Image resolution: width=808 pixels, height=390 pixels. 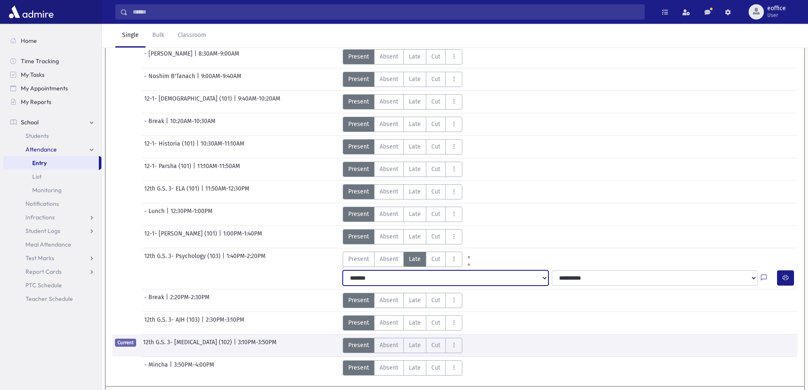 I want to click on span: User, so click(x=776, y=15).